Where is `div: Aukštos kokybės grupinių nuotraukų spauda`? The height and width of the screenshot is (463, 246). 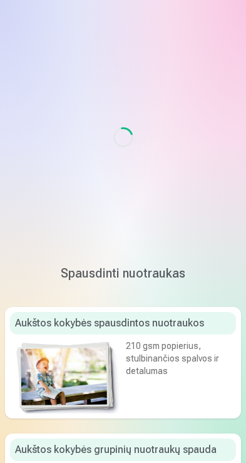
div: Aukštos kokybės grupinių nuotraukų spauda is located at coordinates (123, 450).